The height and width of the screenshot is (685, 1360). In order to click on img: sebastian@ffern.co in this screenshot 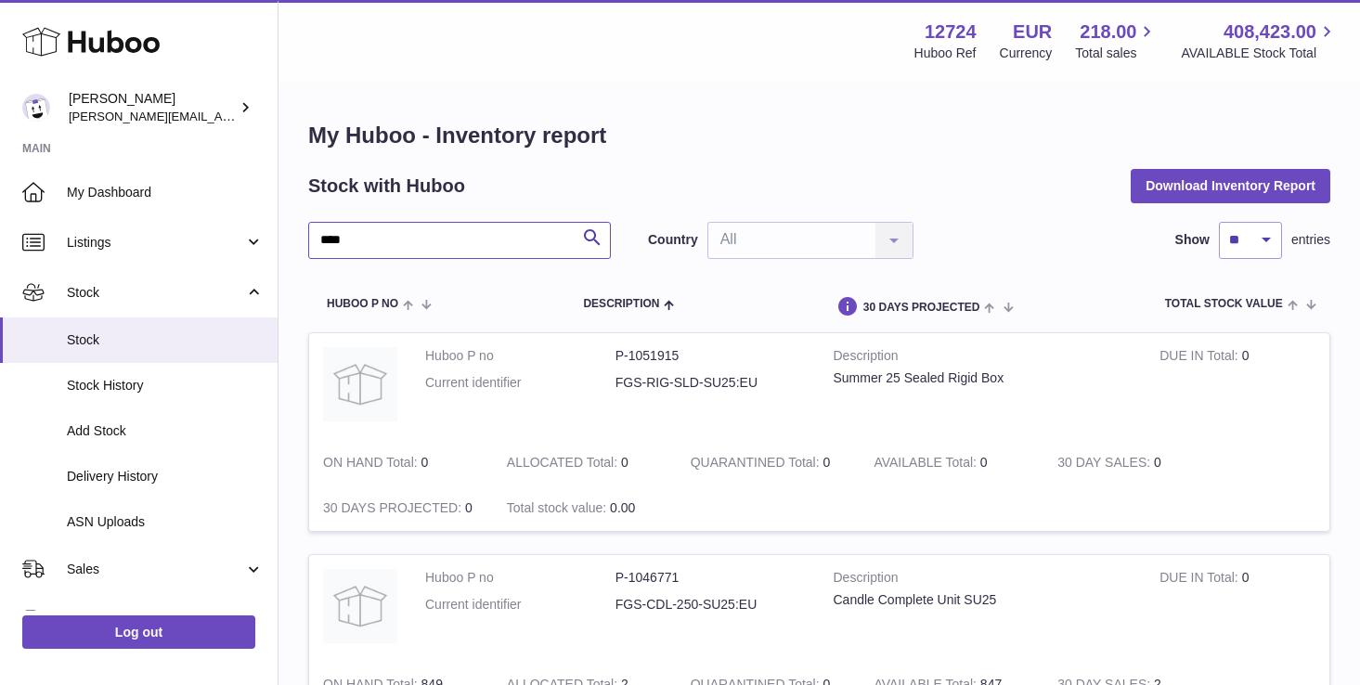, I will do `click(36, 108)`.